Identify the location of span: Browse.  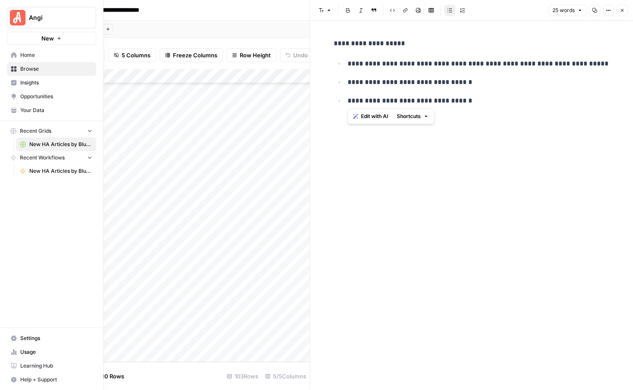
(56, 69).